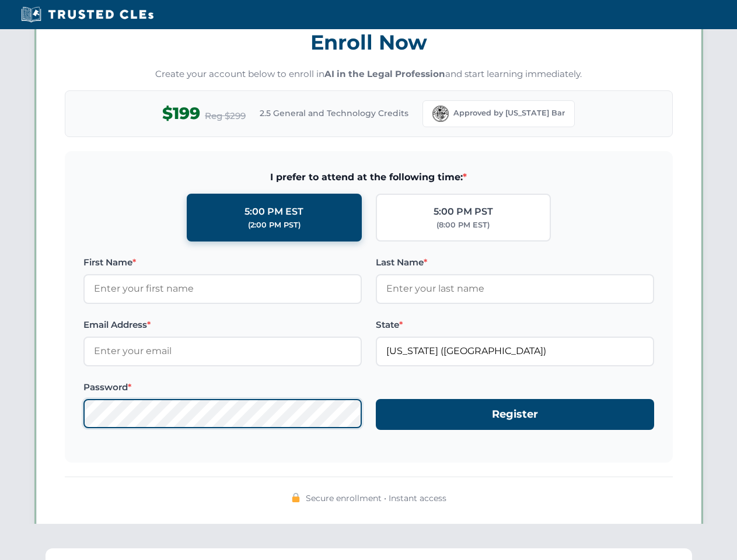 The image size is (737, 560). Describe the element at coordinates (515, 325) in the screenshot. I see `label: State` at that location.